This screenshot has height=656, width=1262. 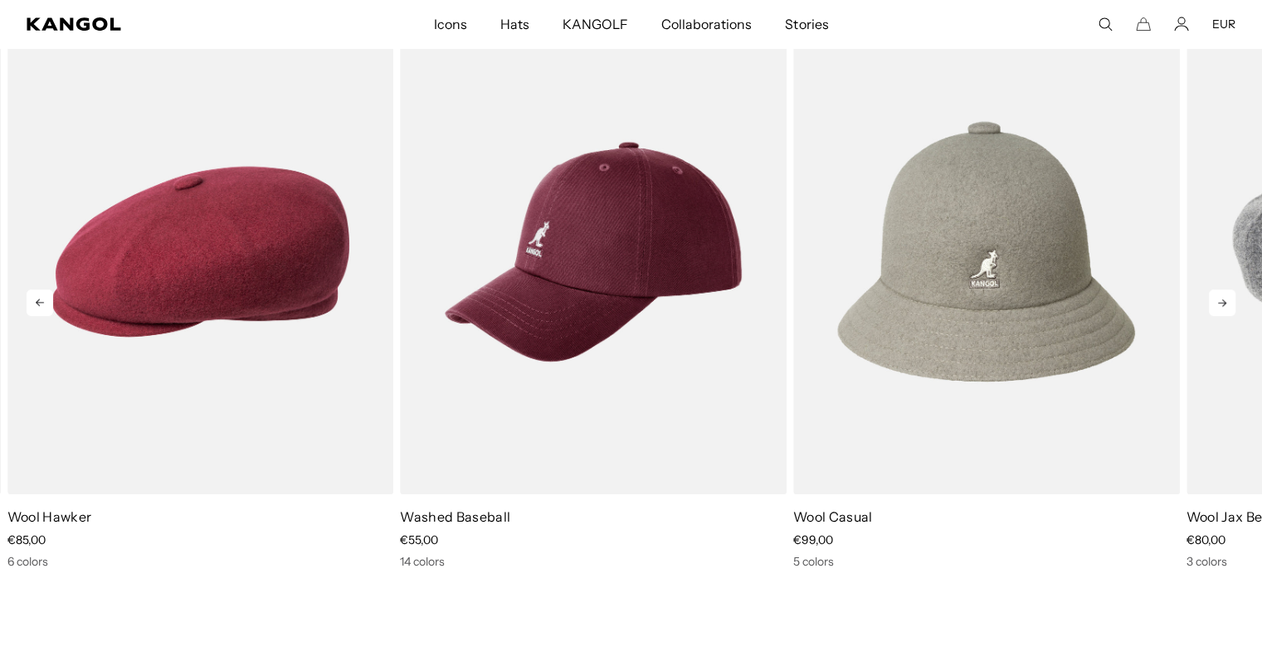 I want to click on div: 7 of 13, so click(x=983, y=289).